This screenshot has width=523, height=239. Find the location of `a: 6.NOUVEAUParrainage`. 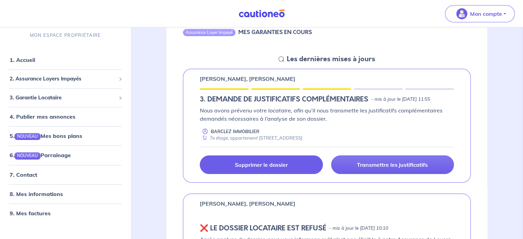

a: 6.NOUVEAUParrainage is located at coordinates (40, 155).